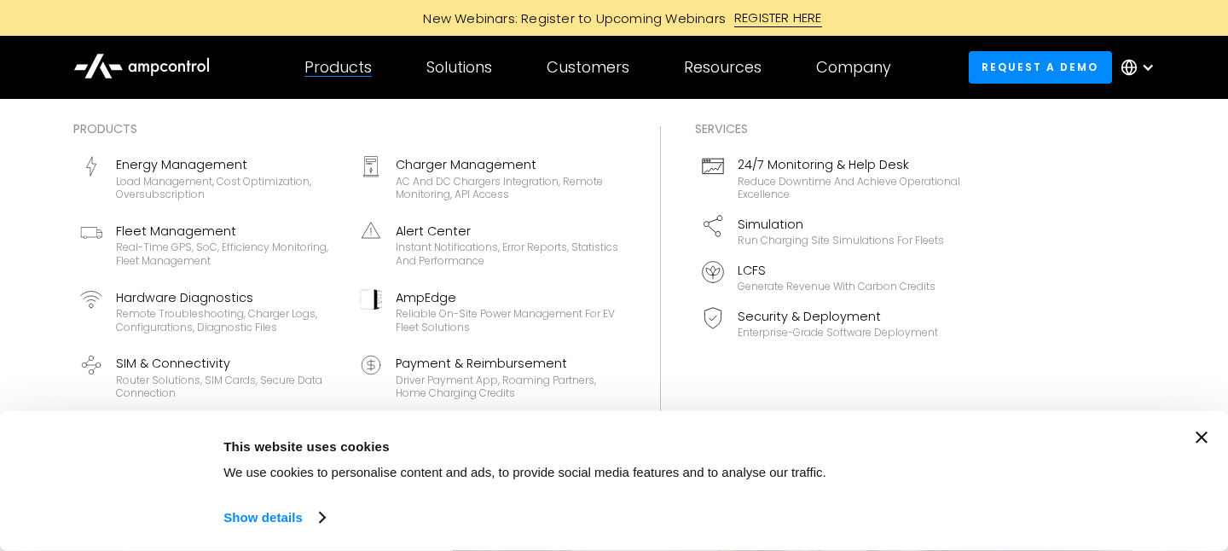 The width and height of the screenshot is (1228, 551). What do you see at coordinates (832, 277) in the screenshot?
I see `a: LCFSGenerate revenue with carbon credits` at bounding box center [832, 277].